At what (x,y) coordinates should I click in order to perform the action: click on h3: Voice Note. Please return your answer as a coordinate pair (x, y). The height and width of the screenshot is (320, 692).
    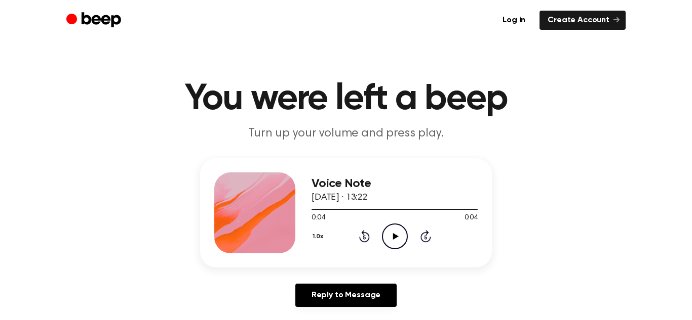
    Looking at the image, I should click on (394, 184).